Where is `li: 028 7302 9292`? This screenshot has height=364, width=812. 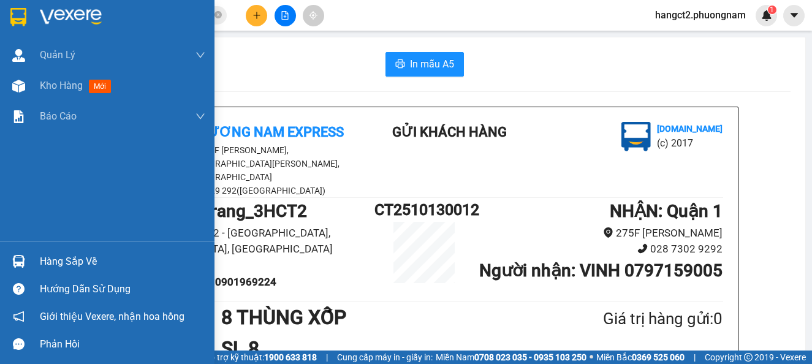 li: 028 7302 9292 is located at coordinates (599, 249).